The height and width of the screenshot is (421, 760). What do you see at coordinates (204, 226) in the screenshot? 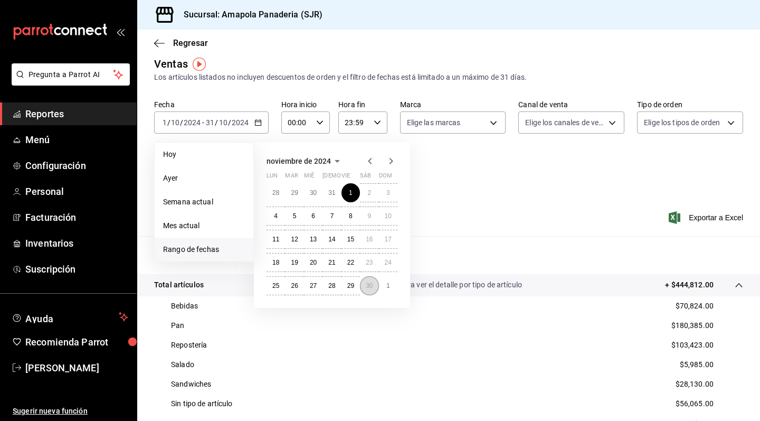
I see `span: Mes actual` at bounding box center [204, 226].